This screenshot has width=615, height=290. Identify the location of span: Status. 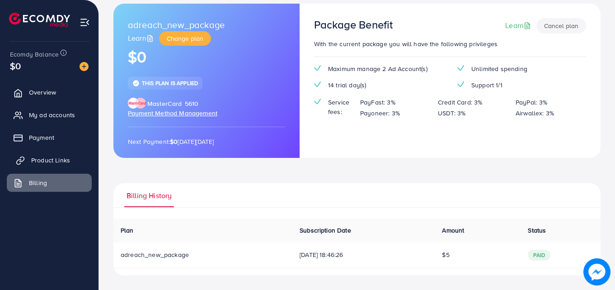
(537, 230).